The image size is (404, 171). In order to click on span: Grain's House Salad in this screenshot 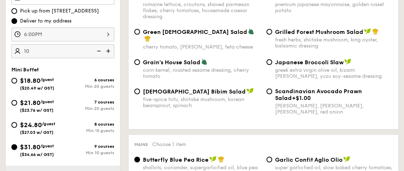, I will do `click(172, 62)`.